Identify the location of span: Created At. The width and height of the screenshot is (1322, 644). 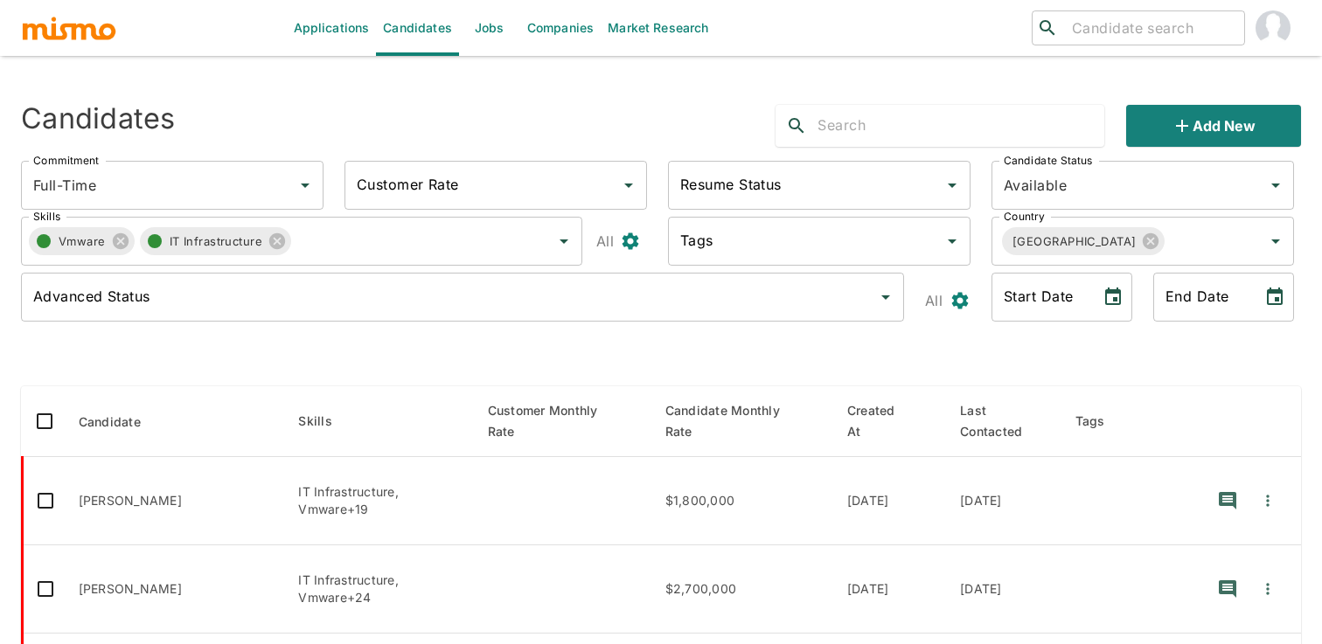
(889, 421).